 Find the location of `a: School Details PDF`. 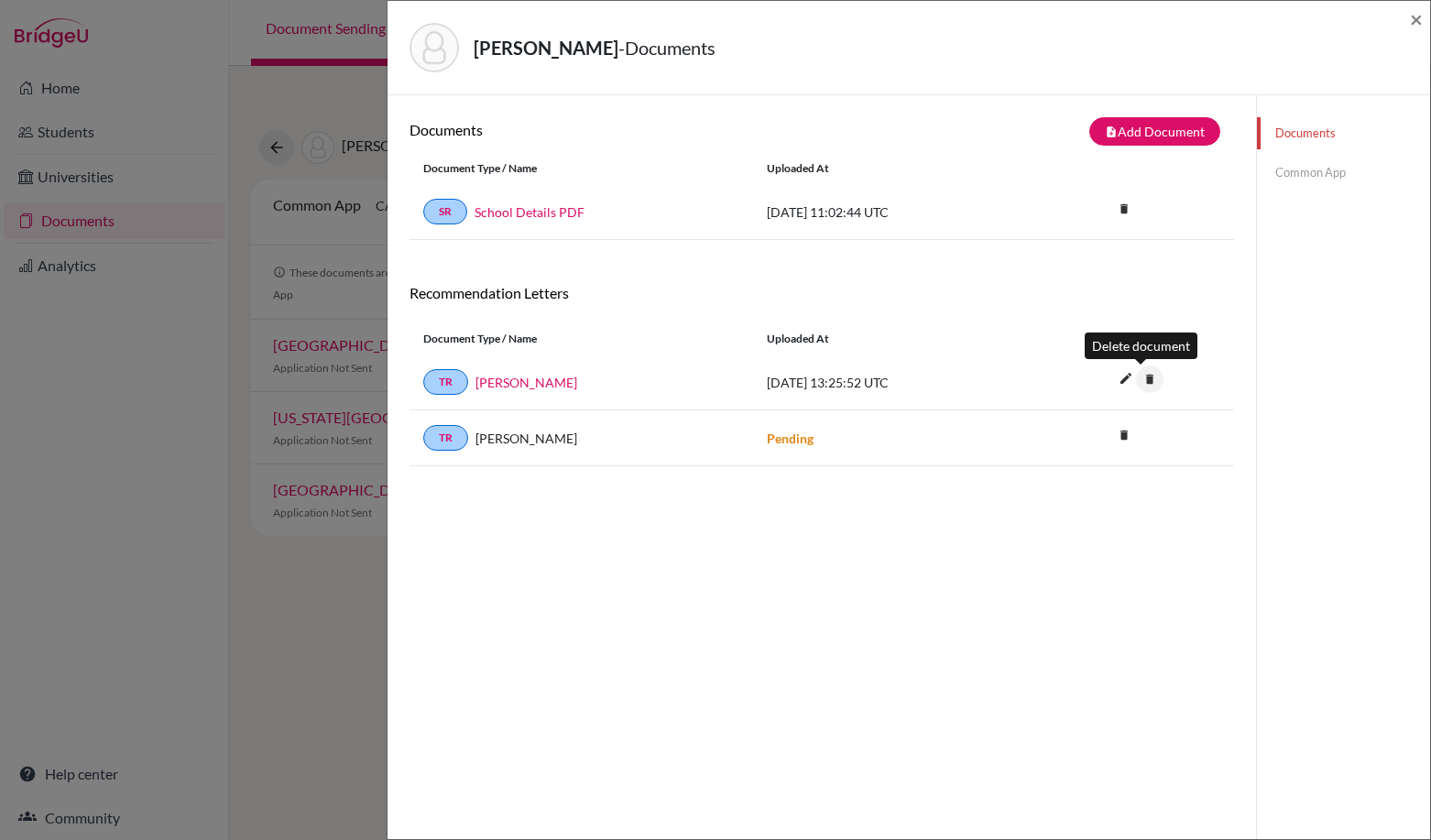

a: School Details PDF is located at coordinates (529, 212).